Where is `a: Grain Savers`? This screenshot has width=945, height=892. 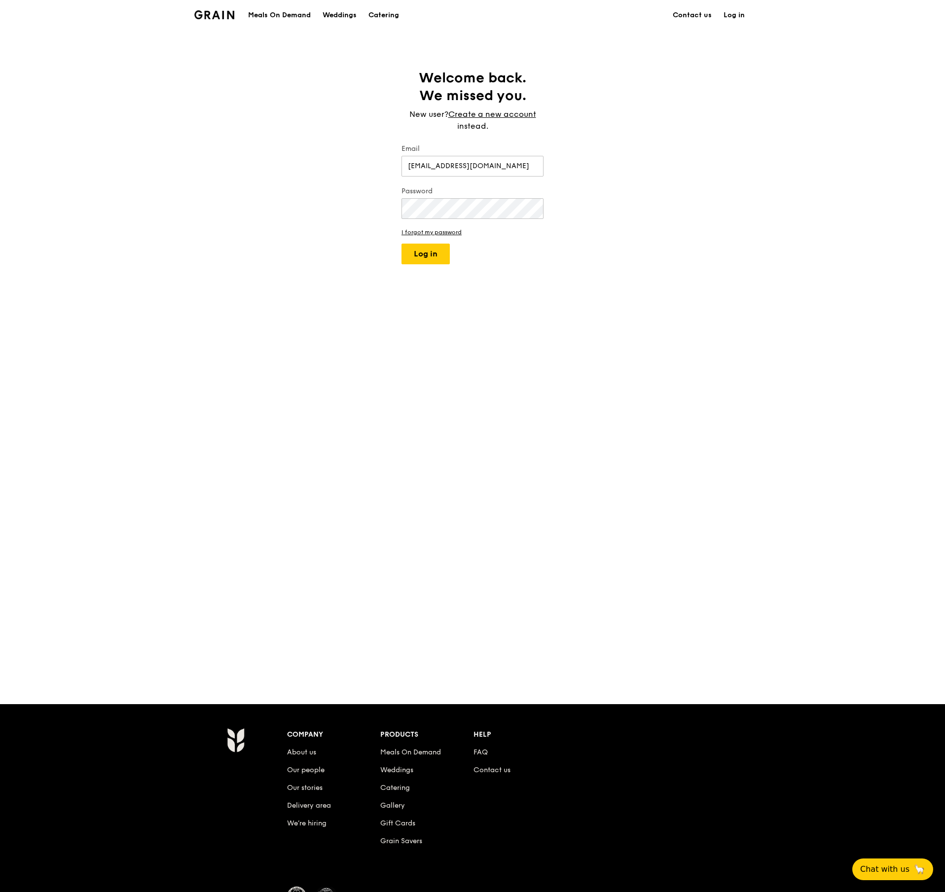 a: Grain Savers is located at coordinates (401, 841).